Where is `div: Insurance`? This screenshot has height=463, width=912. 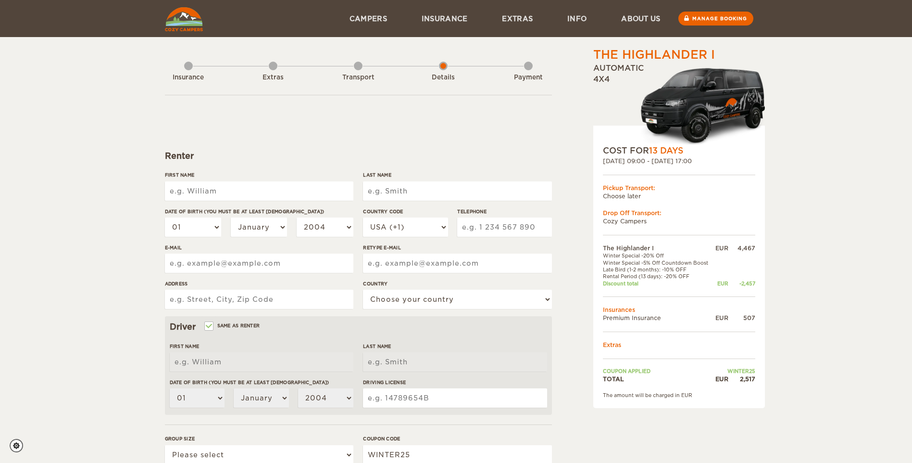 div: Insurance is located at coordinates (189, 77).